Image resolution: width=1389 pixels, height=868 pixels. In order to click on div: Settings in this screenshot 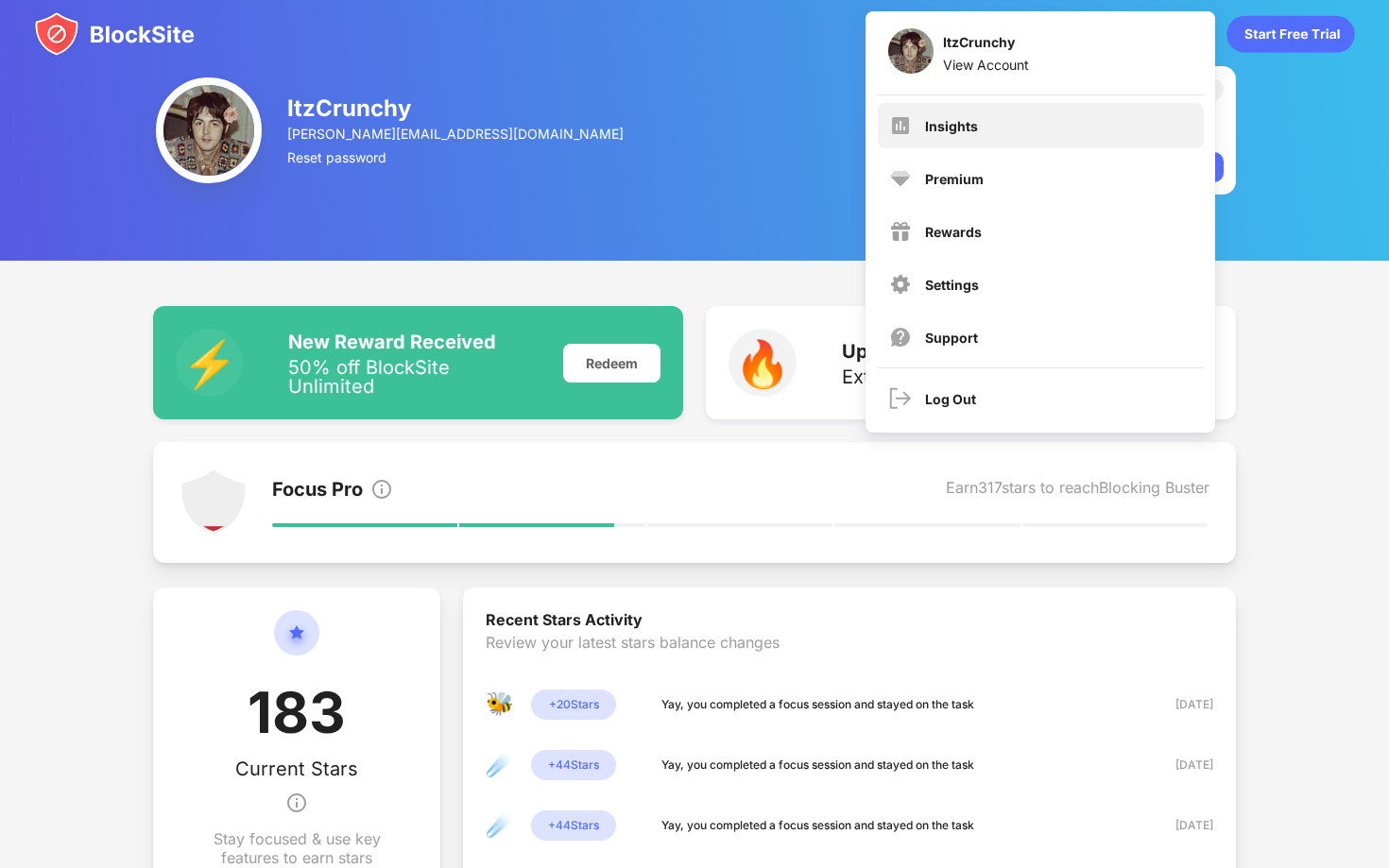, I will do `click(951, 284)`.